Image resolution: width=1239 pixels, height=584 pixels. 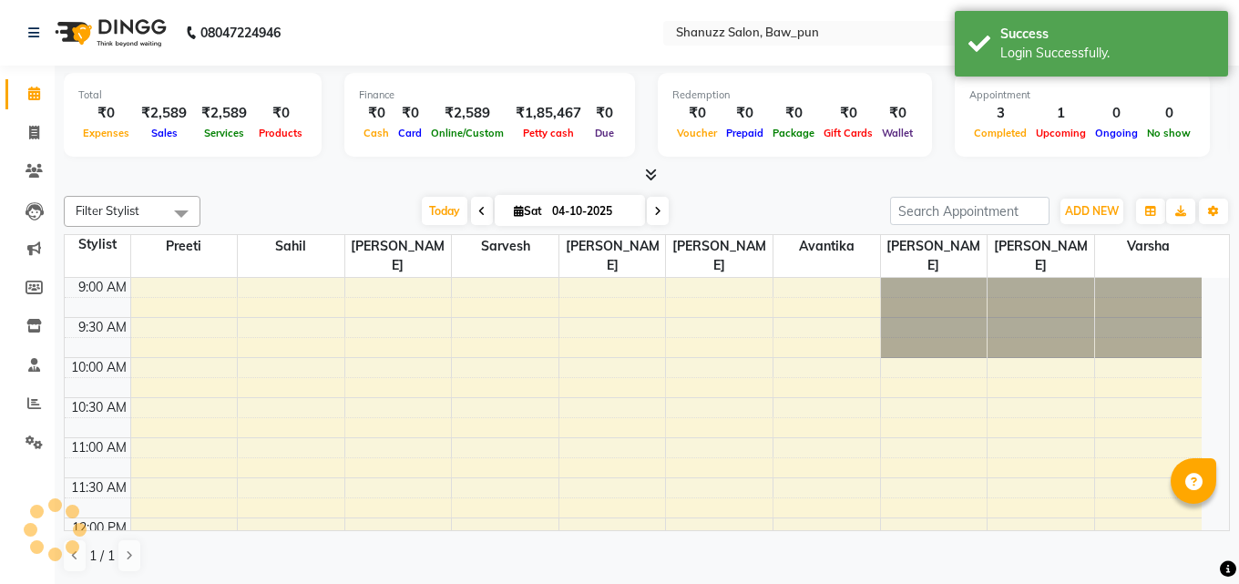 What do you see at coordinates (795, 95) in the screenshot?
I see `div: Redemption` at bounding box center [795, 95].